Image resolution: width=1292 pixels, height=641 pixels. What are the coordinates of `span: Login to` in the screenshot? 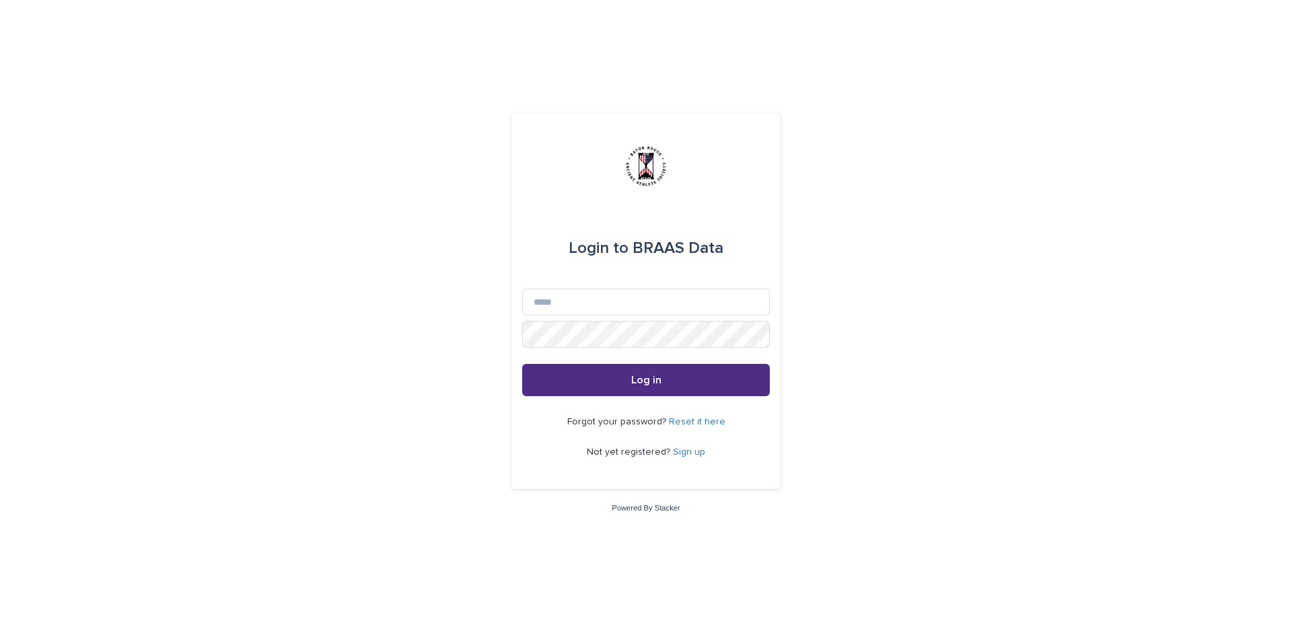 It's located at (598, 248).